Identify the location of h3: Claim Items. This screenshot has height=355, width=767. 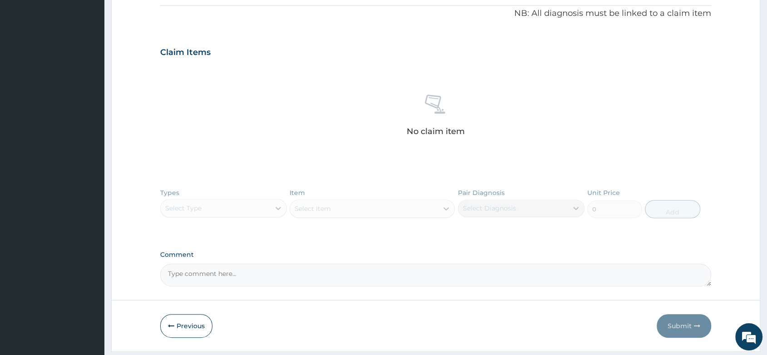
(185, 53).